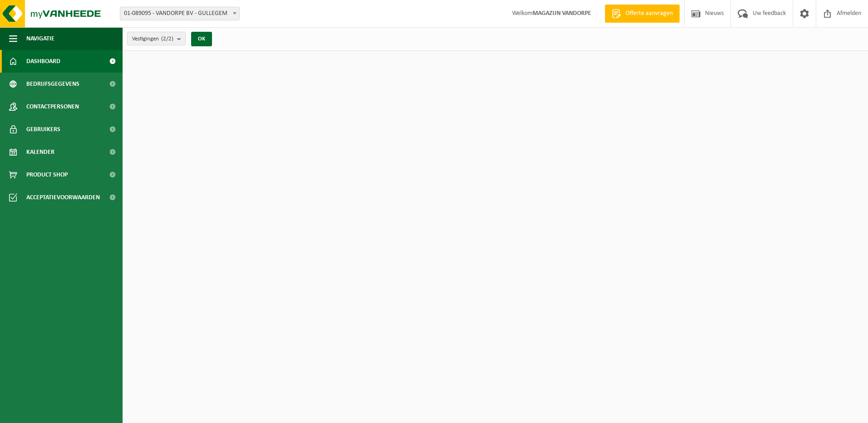  What do you see at coordinates (153, 39) in the screenshot?
I see `span: Vestigingen` at bounding box center [153, 39].